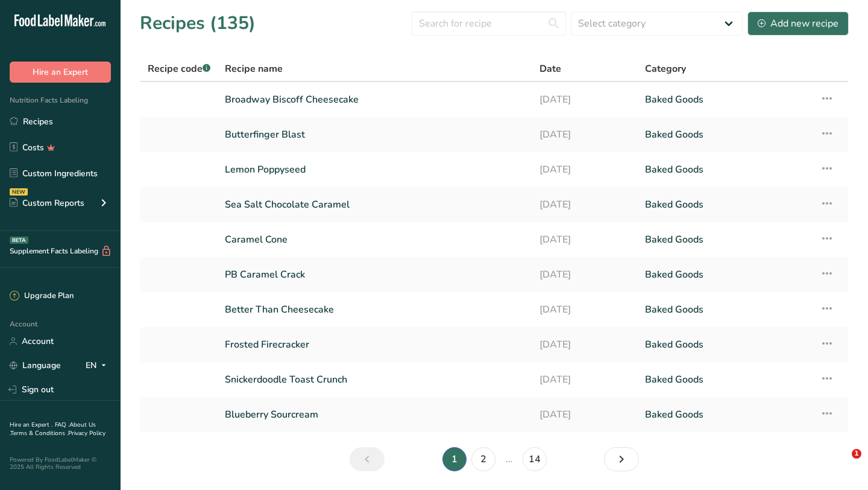  Describe the element at coordinates (375, 274) in the screenshot. I see `a: PB Caramel Crack` at that location.